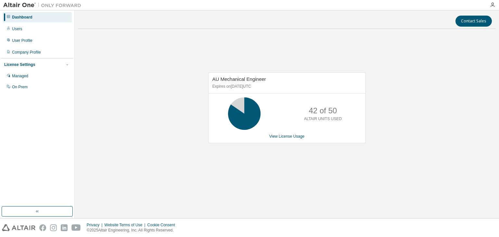 The width and height of the screenshot is (499, 237). I want to click on a: View License Usage, so click(287, 136).